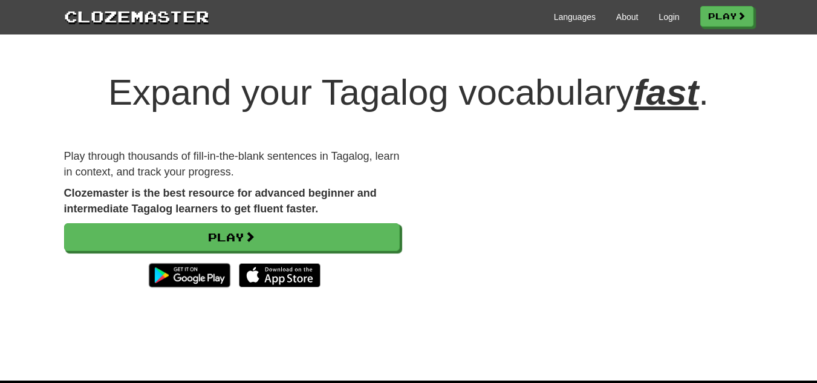  Describe the element at coordinates (189, 275) in the screenshot. I see `img: Get it on Google Play` at that location.